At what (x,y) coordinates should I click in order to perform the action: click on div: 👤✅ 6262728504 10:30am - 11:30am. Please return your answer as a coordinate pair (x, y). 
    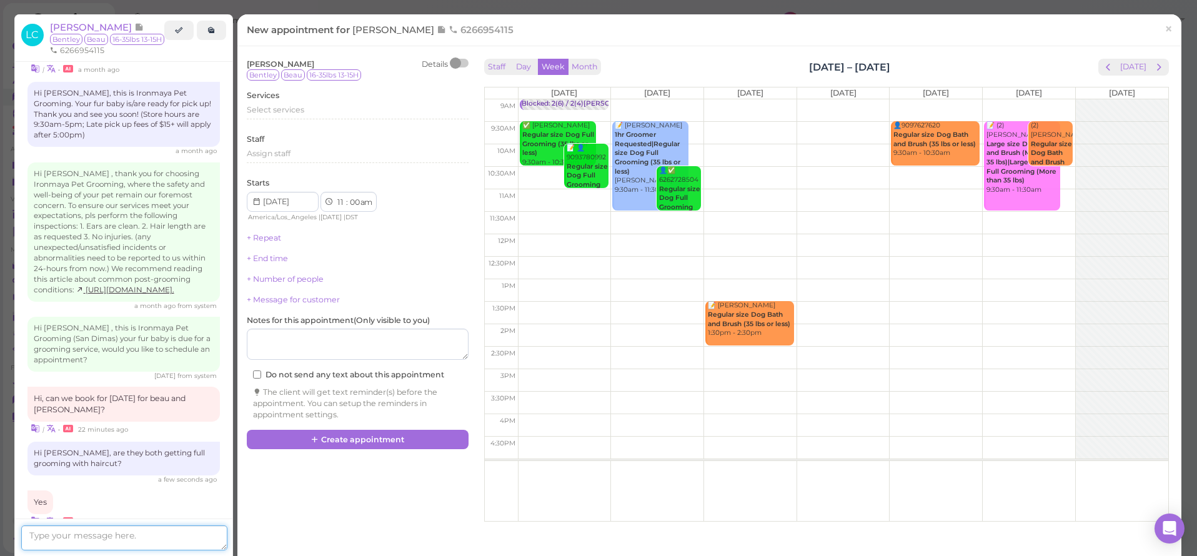
    Looking at the image, I should click on (680, 207).